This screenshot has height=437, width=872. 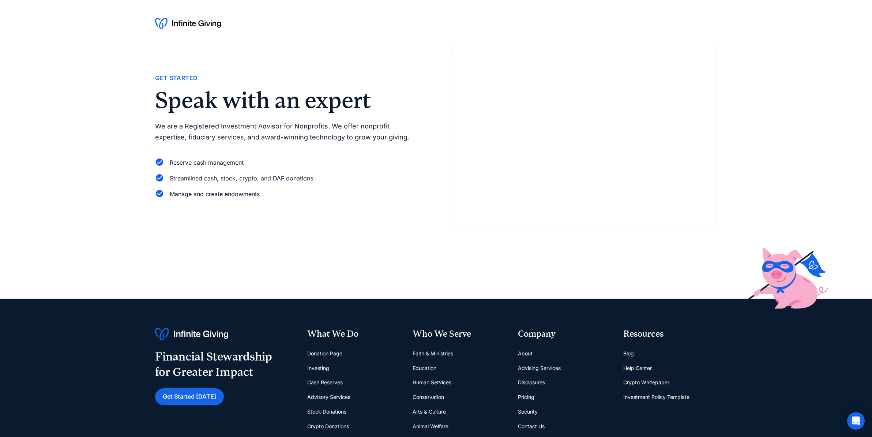 What do you see at coordinates (424, 368) in the screenshot?
I see `a: Education` at bounding box center [424, 368].